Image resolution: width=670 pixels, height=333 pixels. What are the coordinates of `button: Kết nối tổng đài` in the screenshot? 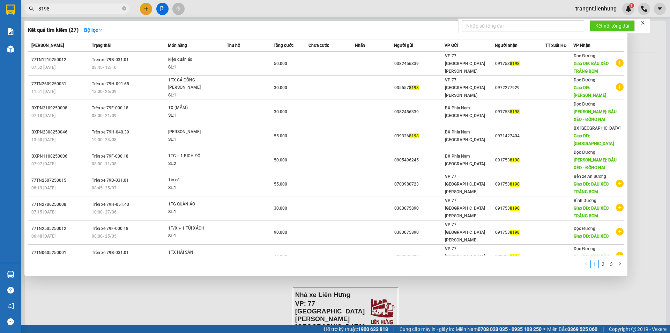 It's located at (612, 26).